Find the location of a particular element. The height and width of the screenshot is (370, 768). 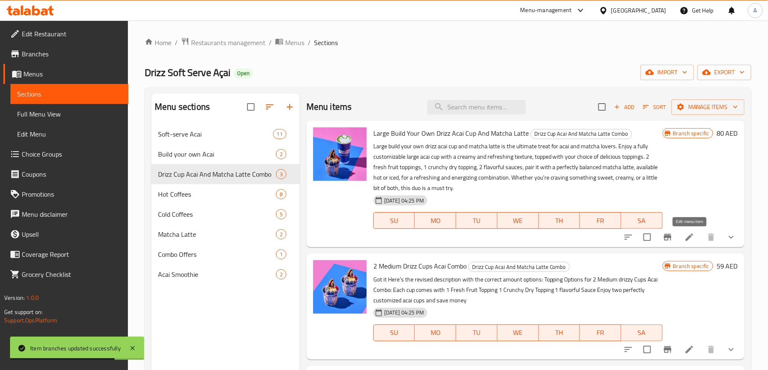

span: FR is located at coordinates (600, 221).